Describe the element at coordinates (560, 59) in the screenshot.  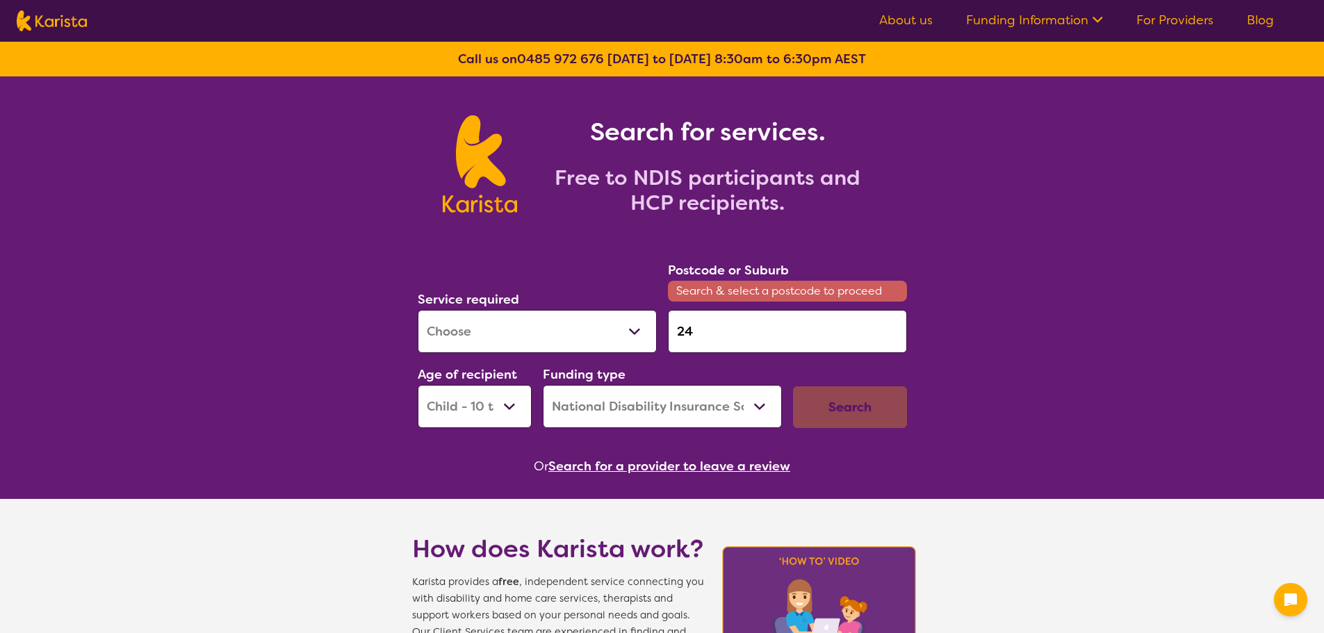
I see `a: 0485 972 676` at that location.